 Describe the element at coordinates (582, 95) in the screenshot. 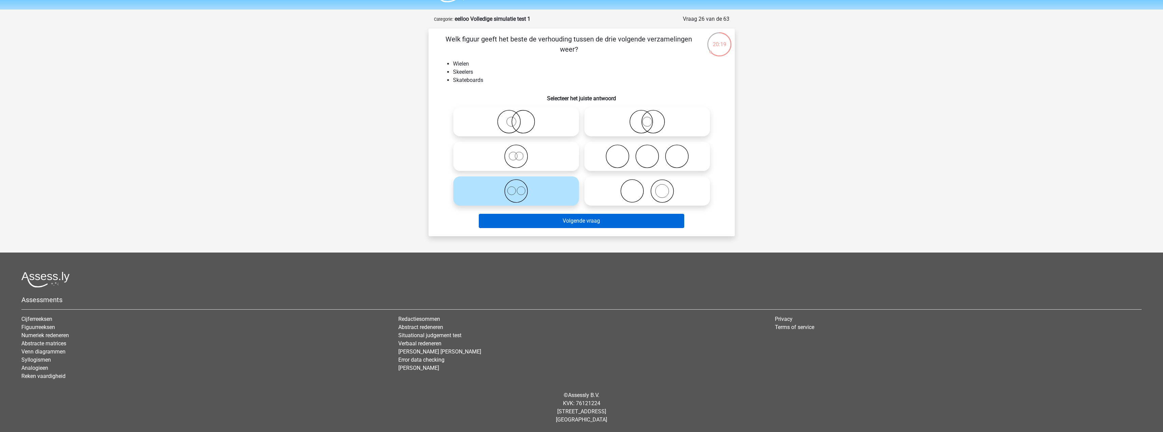

I see `h6: Selecteer het juiste antwoord` at that location.